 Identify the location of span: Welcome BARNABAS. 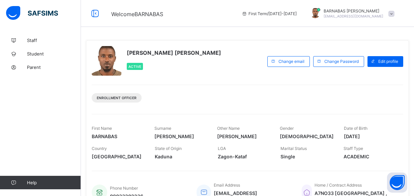
(137, 14).